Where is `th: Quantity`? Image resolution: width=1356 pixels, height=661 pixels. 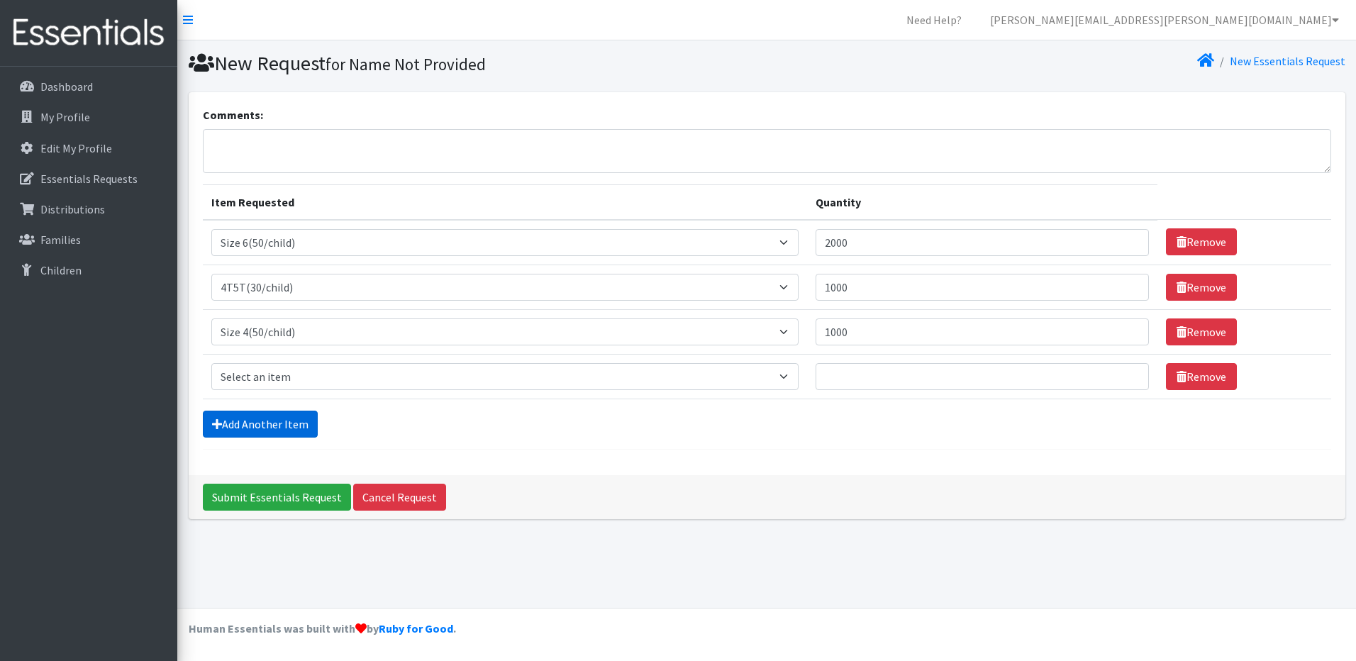
th: Quantity is located at coordinates (982, 202).